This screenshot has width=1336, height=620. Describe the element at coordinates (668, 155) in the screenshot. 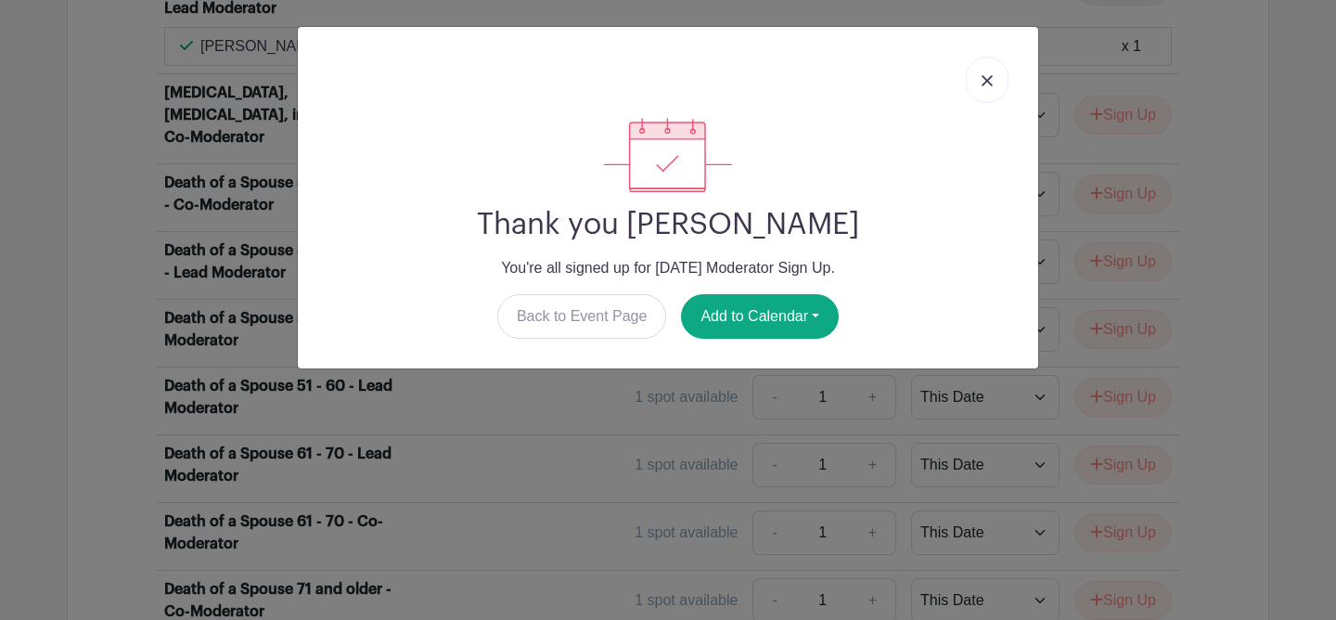

I see `img: signup_complete-c468d5dda3e2740ee63a24cb0ba0d3ce5d8a4ecd24259e683200fb1569d990c8.svg` at that location.